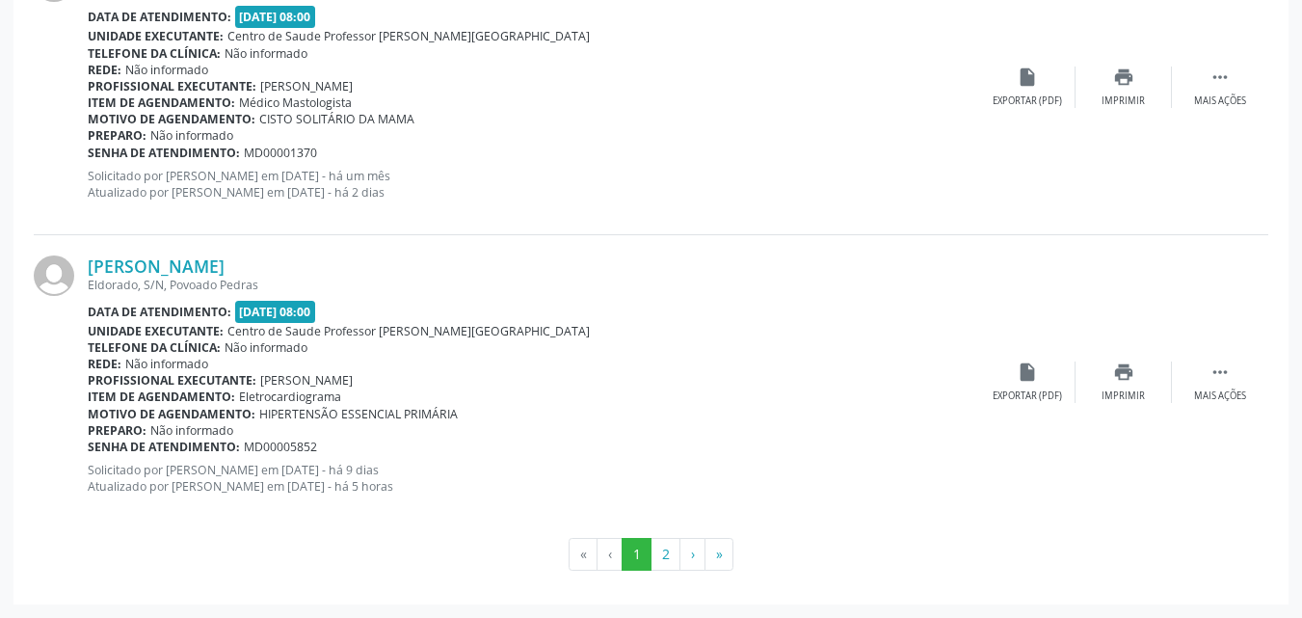 This screenshot has width=1302, height=618. What do you see at coordinates (290, 396) in the screenshot?
I see `span: Eletrocardiograma` at bounding box center [290, 396].